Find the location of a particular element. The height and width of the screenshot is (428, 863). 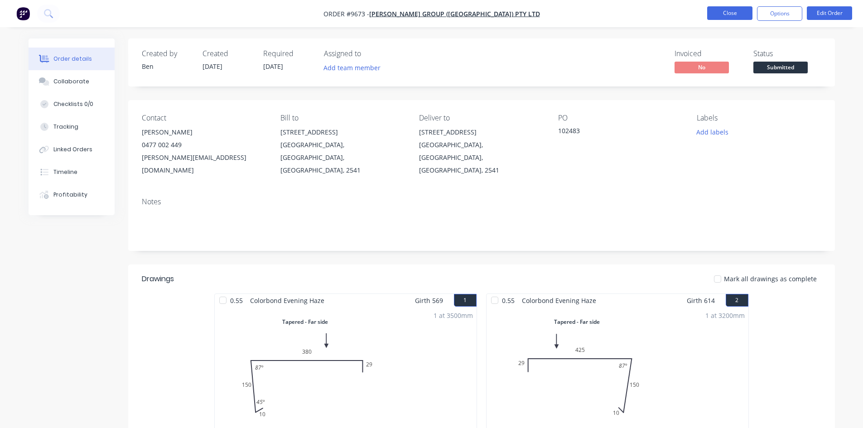

div: Collaborate is located at coordinates (71, 82).